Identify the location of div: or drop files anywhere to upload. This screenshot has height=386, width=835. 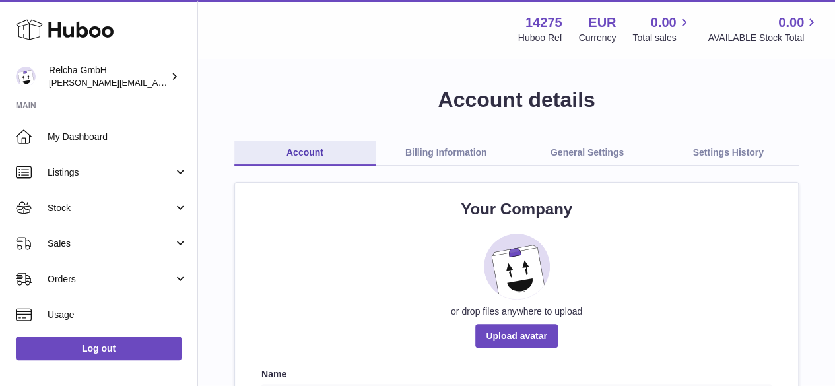
(516, 312).